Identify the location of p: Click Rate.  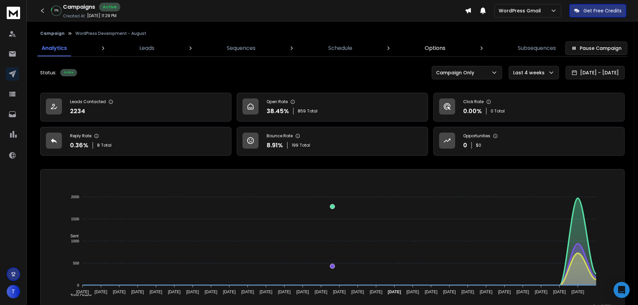
(473, 102).